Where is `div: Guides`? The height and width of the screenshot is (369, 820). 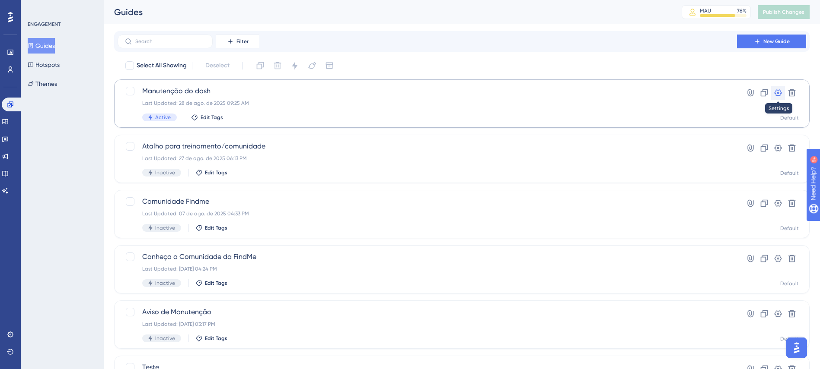
div: Guides is located at coordinates (387, 12).